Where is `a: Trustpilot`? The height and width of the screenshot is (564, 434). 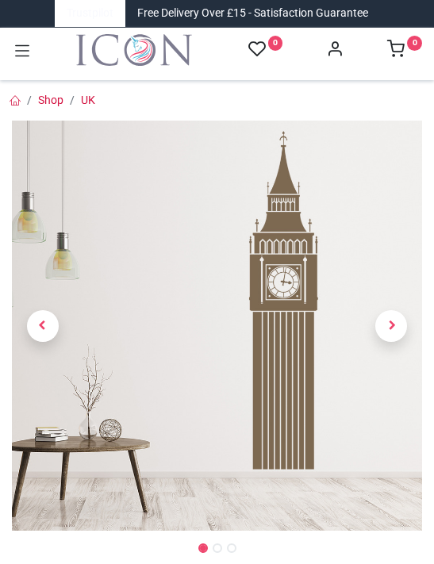 a: Trustpilot is located at coordinates (90, 13).